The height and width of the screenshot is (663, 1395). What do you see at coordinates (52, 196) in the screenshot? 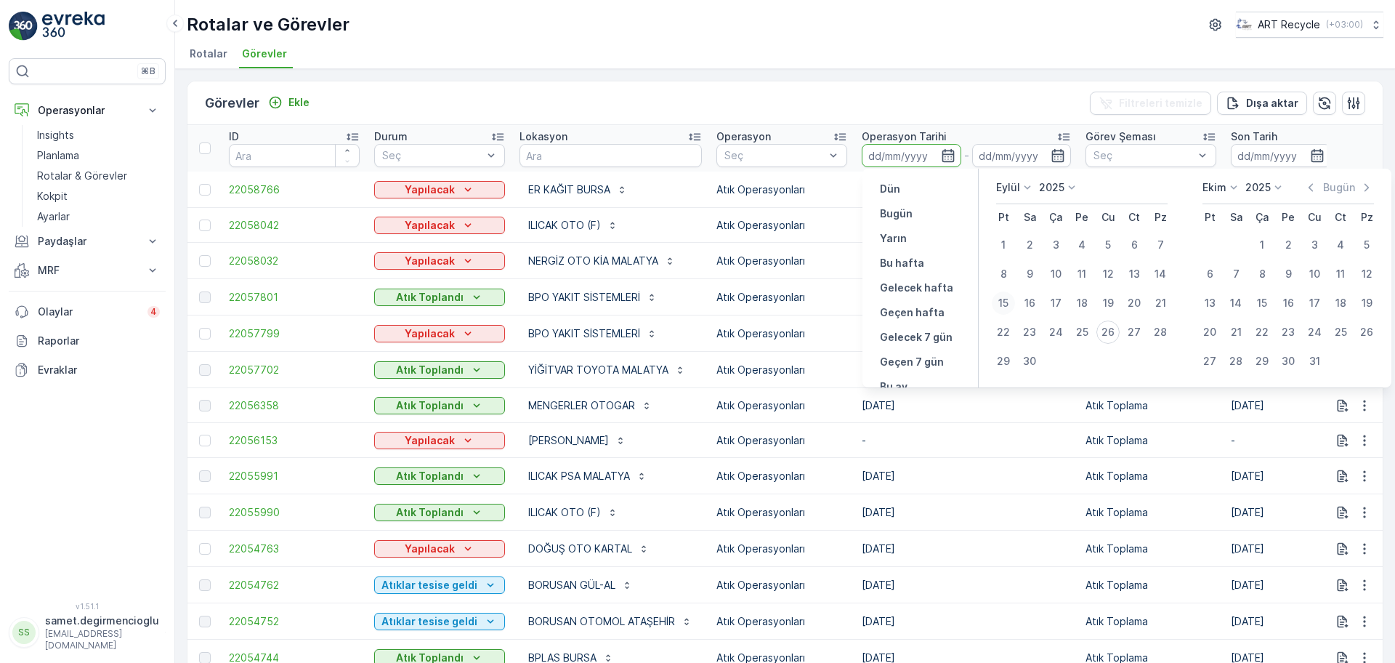
I see `p: Kokpit` at bounding box center [52, 196].